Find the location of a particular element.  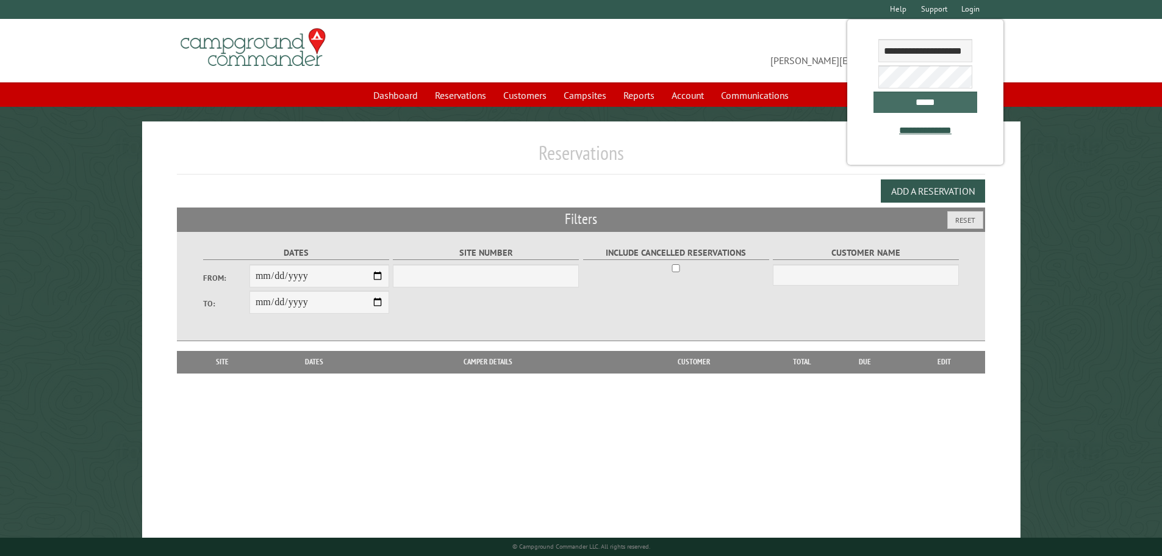

a: Dashboard is located at coordinates (395, 95).